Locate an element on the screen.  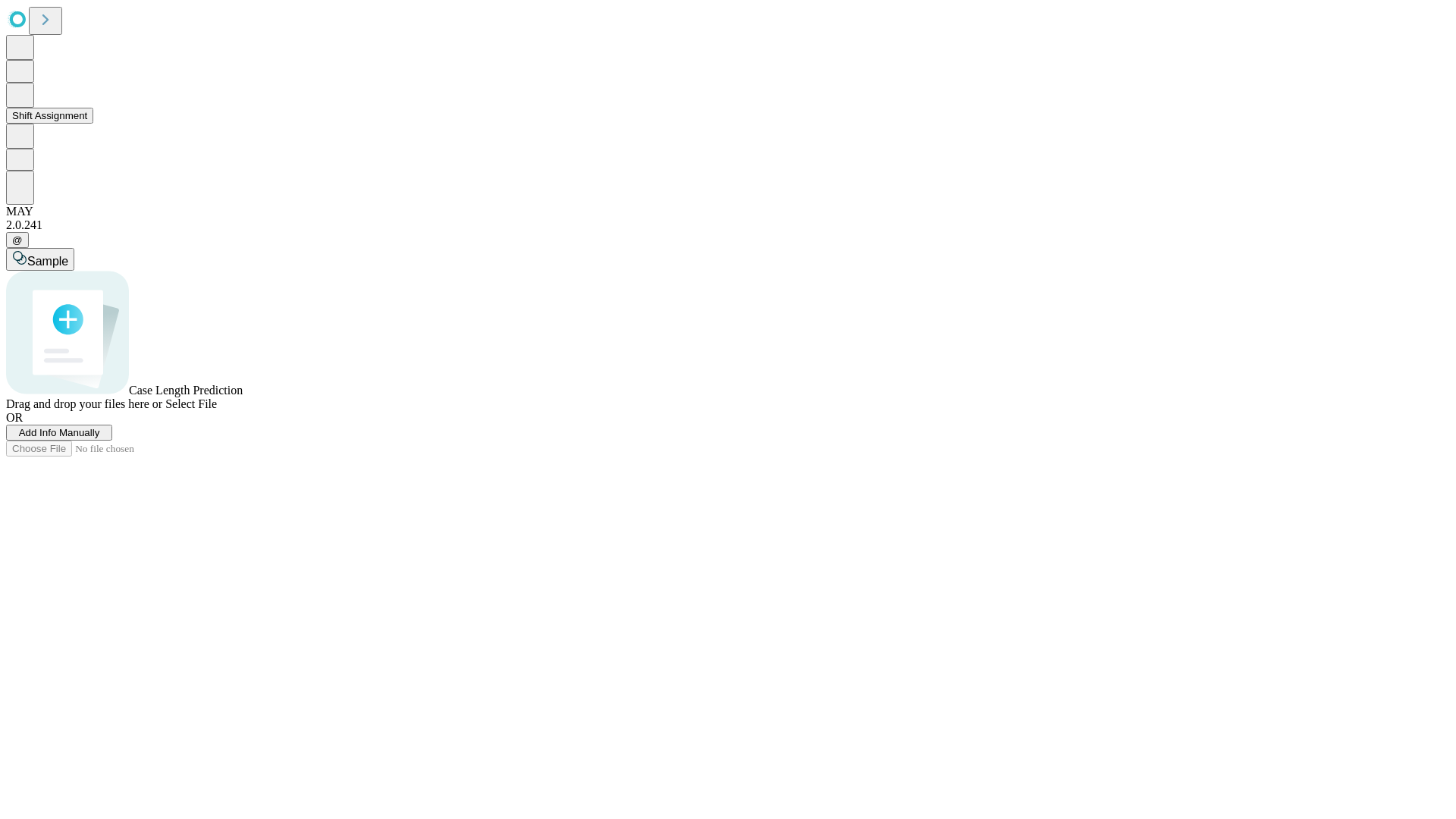
button: Add Info Manually is located at coordinates (60, 432).